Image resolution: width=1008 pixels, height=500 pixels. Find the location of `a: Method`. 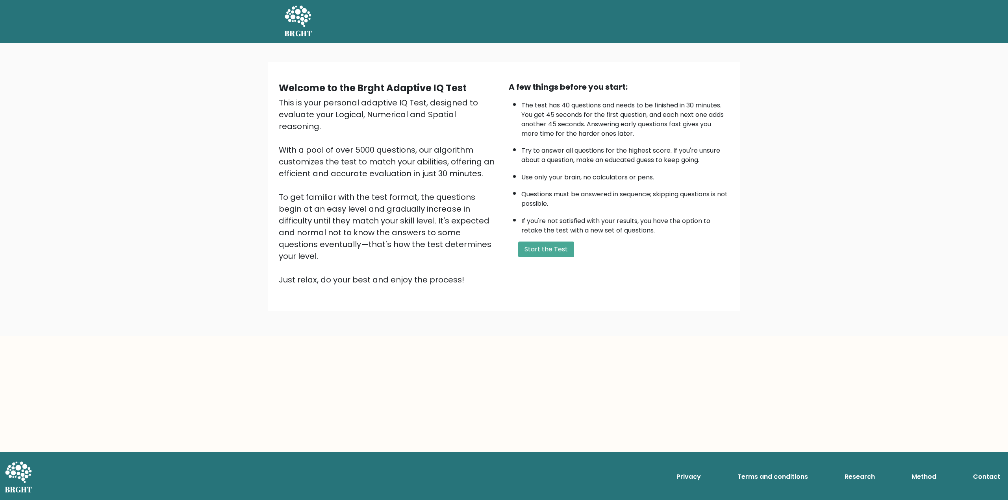

a: Method is located at coordinates (923, 477).